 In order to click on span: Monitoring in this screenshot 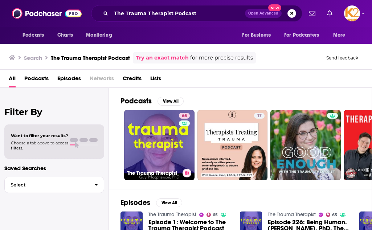, I will do `click(99, 35)`.